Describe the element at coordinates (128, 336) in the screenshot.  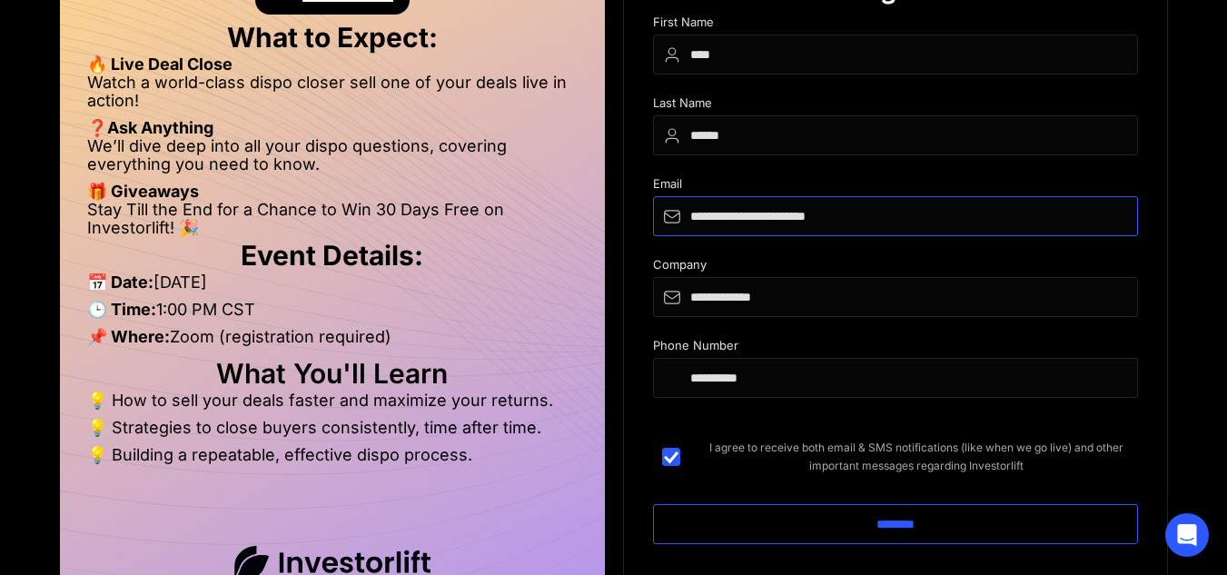
I see `strong: 📌 Where:` at that location.